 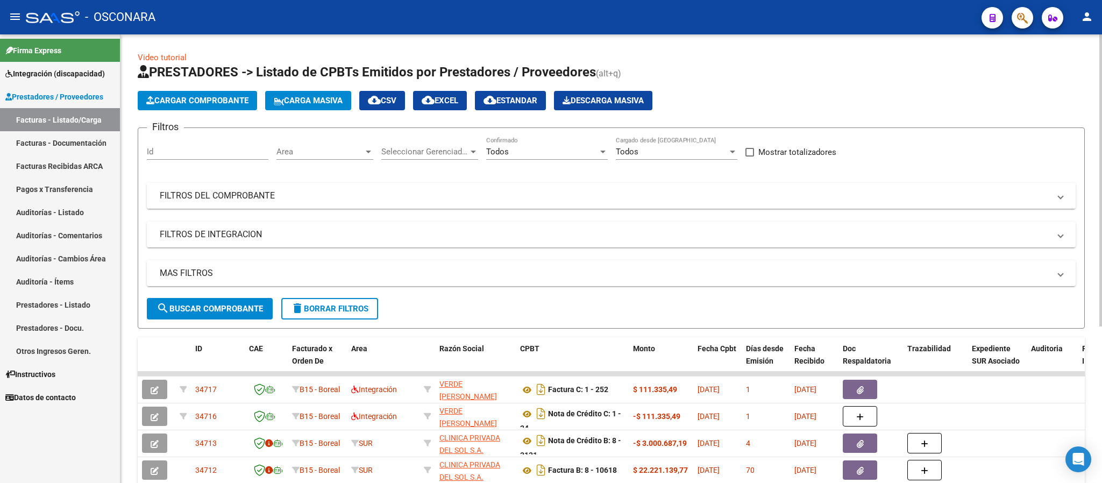 What do you see at coordinates (1079, 459) in the screenshot?
I see `div: Open Intercom Messenger` at bounding box center [1079, 459].